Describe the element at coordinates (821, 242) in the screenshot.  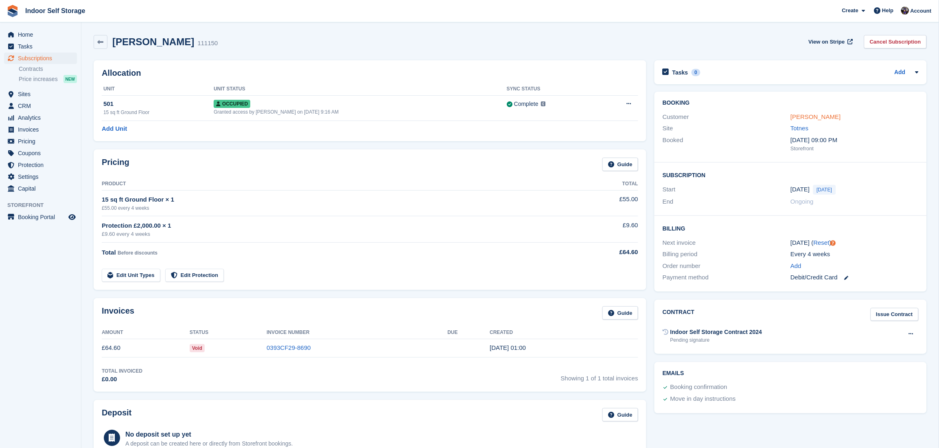
I see `a: Reset` at that location.